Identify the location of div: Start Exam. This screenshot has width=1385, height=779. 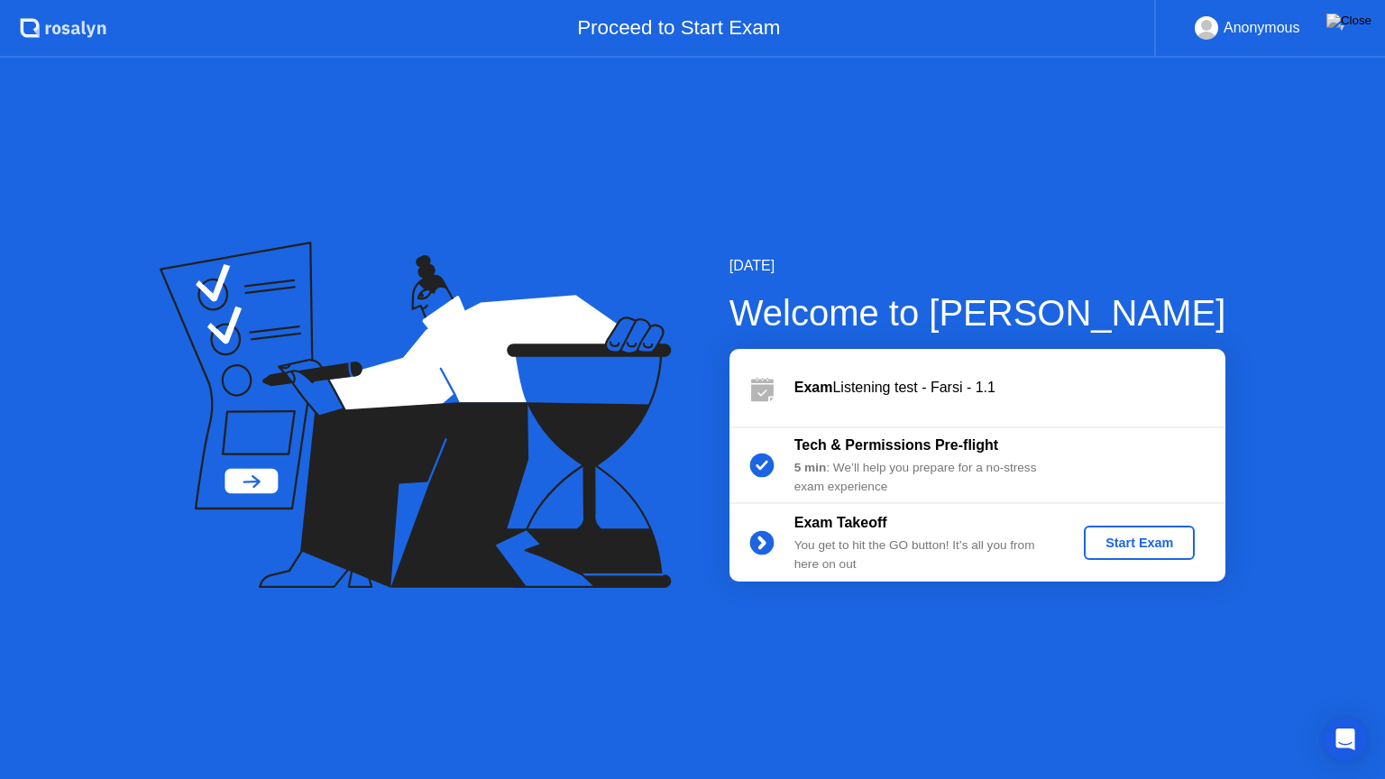
(1139, 543).